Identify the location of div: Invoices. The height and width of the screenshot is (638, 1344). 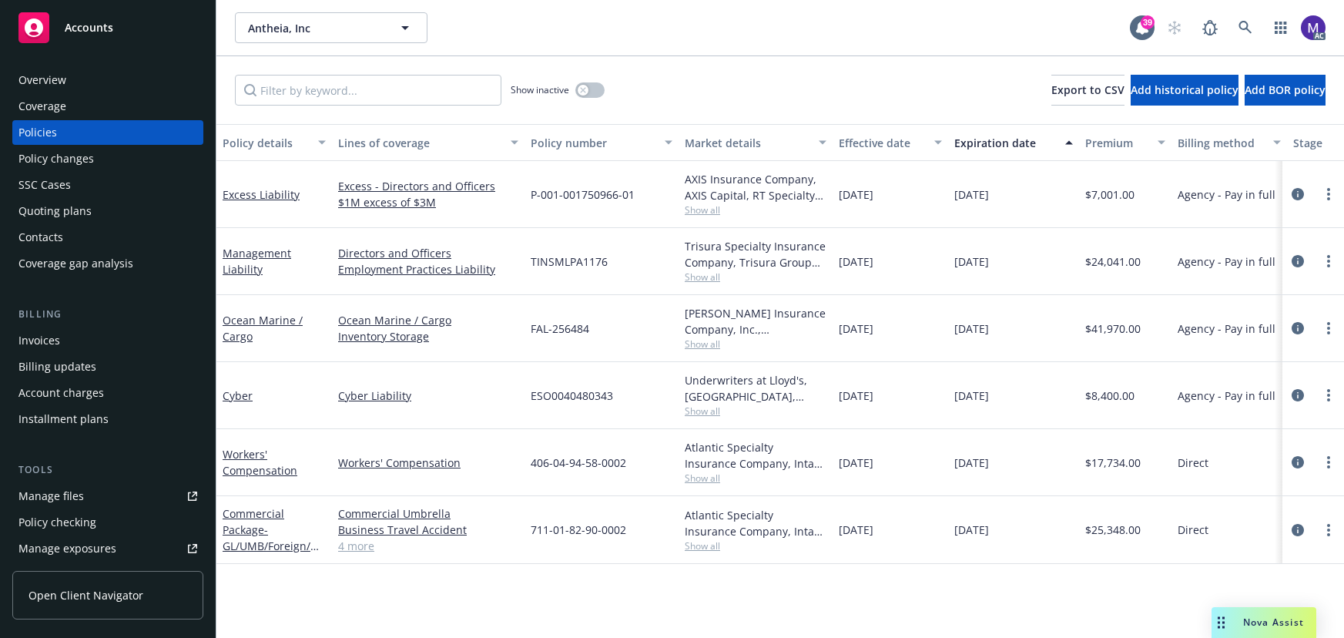
(39, 340).